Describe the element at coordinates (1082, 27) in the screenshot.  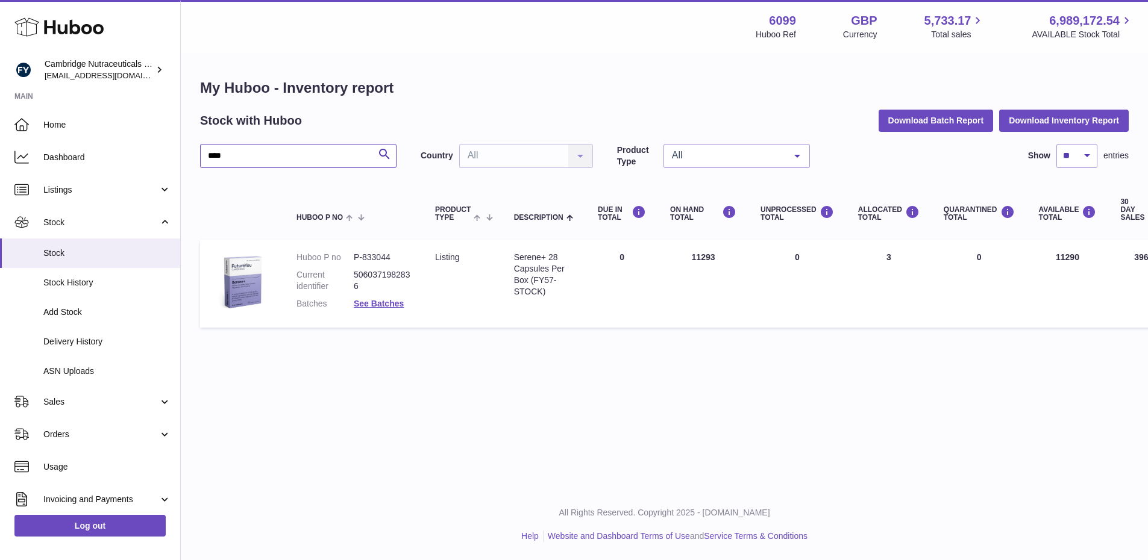
I see `a: 6,989,172.54 AVAILABLE Stock Total` at that location.